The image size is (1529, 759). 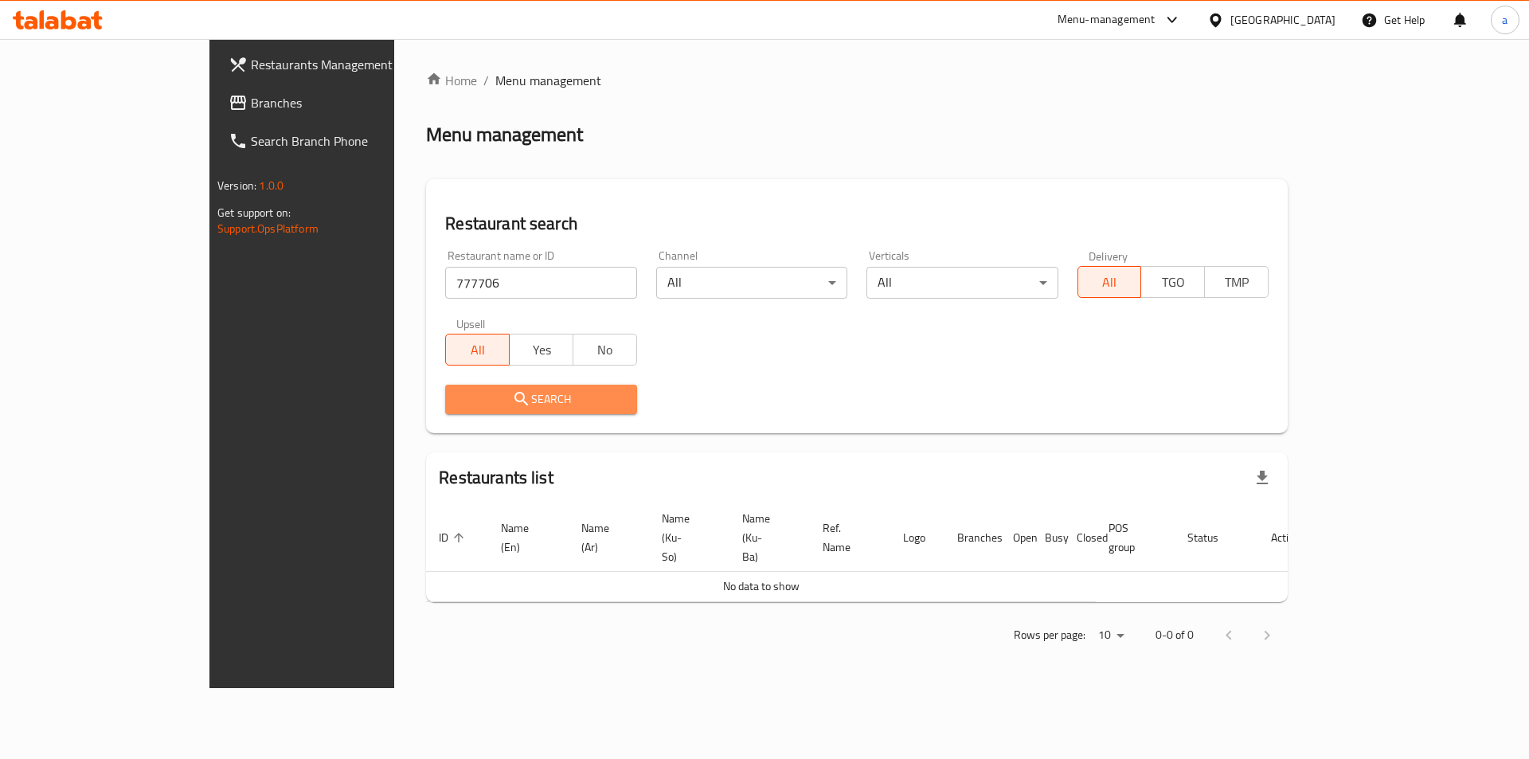 What do you see at coordinates (1049, 635) in the screenshot?
I see `p: Rows per page:` at bounding box center [1049, 635].